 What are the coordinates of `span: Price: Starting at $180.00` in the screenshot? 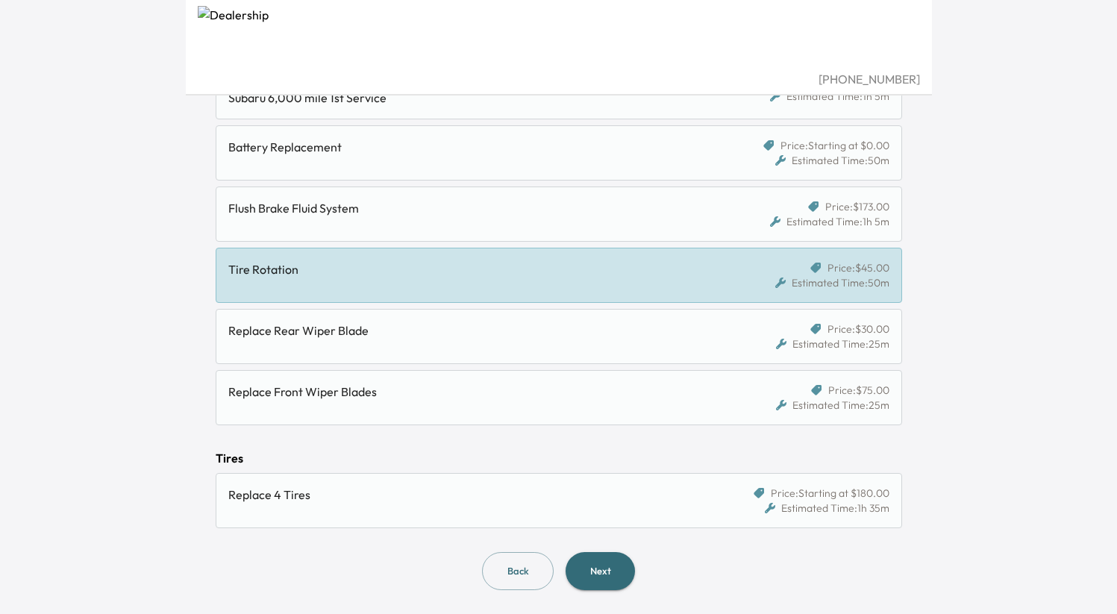 It's located at (830, 493).